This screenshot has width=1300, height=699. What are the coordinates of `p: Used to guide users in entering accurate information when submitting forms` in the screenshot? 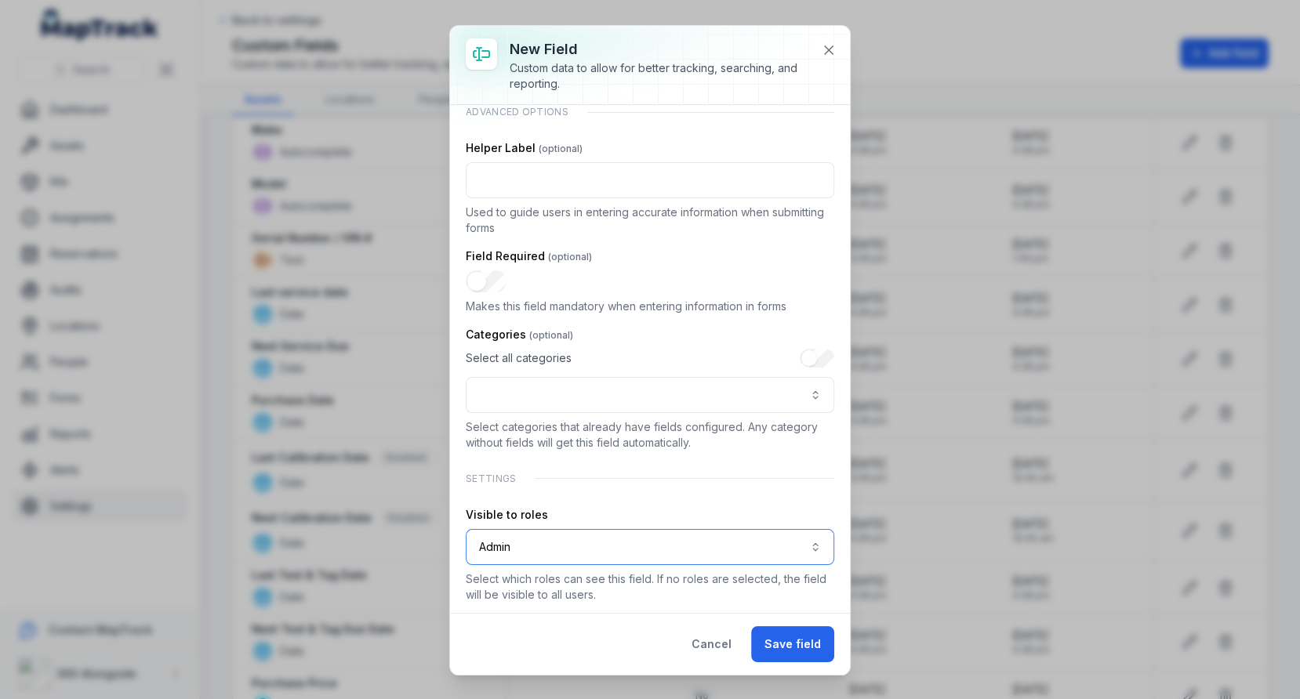 It's located at (650, 220).